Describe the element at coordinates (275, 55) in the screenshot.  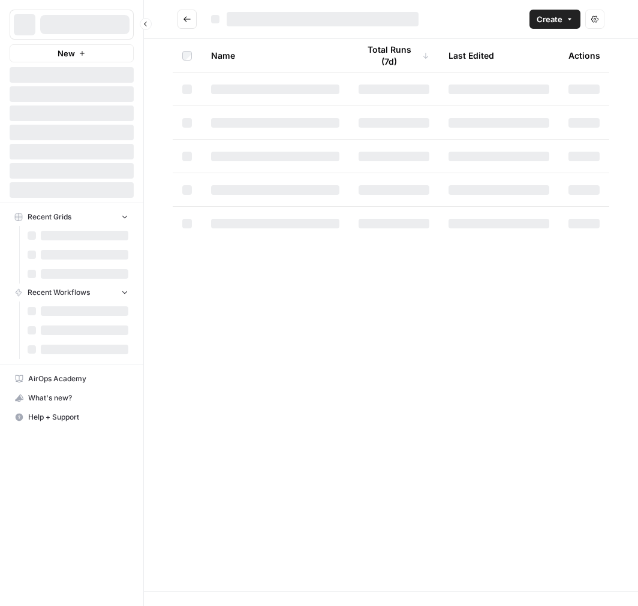
I see `div: Name` at that location.